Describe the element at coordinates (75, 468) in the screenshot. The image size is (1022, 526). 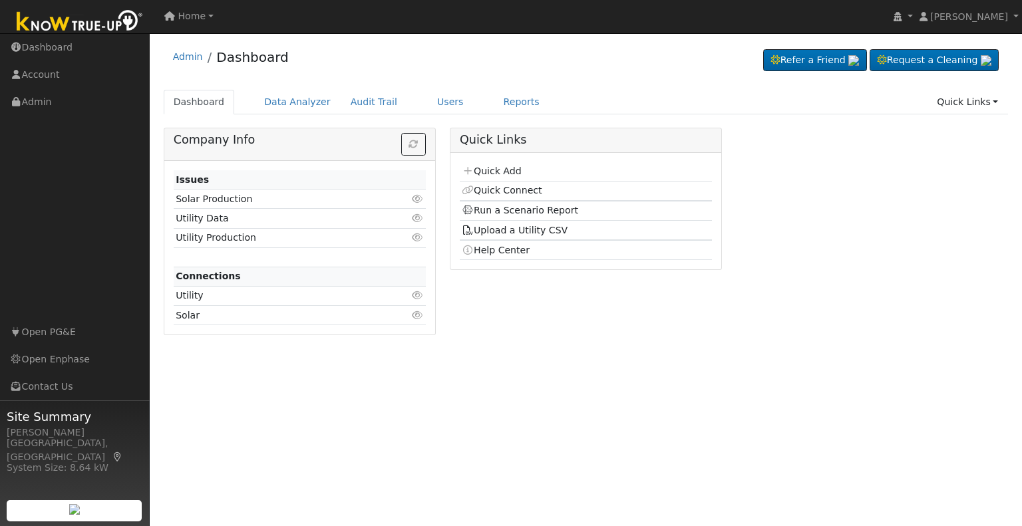
I see `div: System Size: 8.64 kW` at that location.